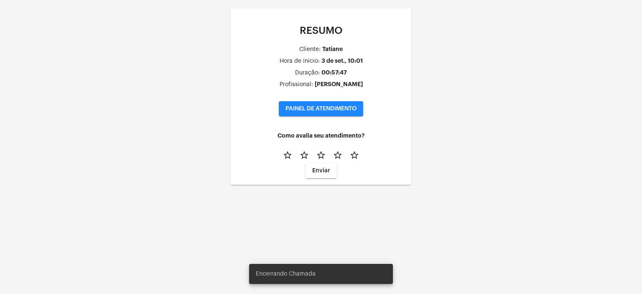  I want to click on div: Tatiane, so click(332, 49).